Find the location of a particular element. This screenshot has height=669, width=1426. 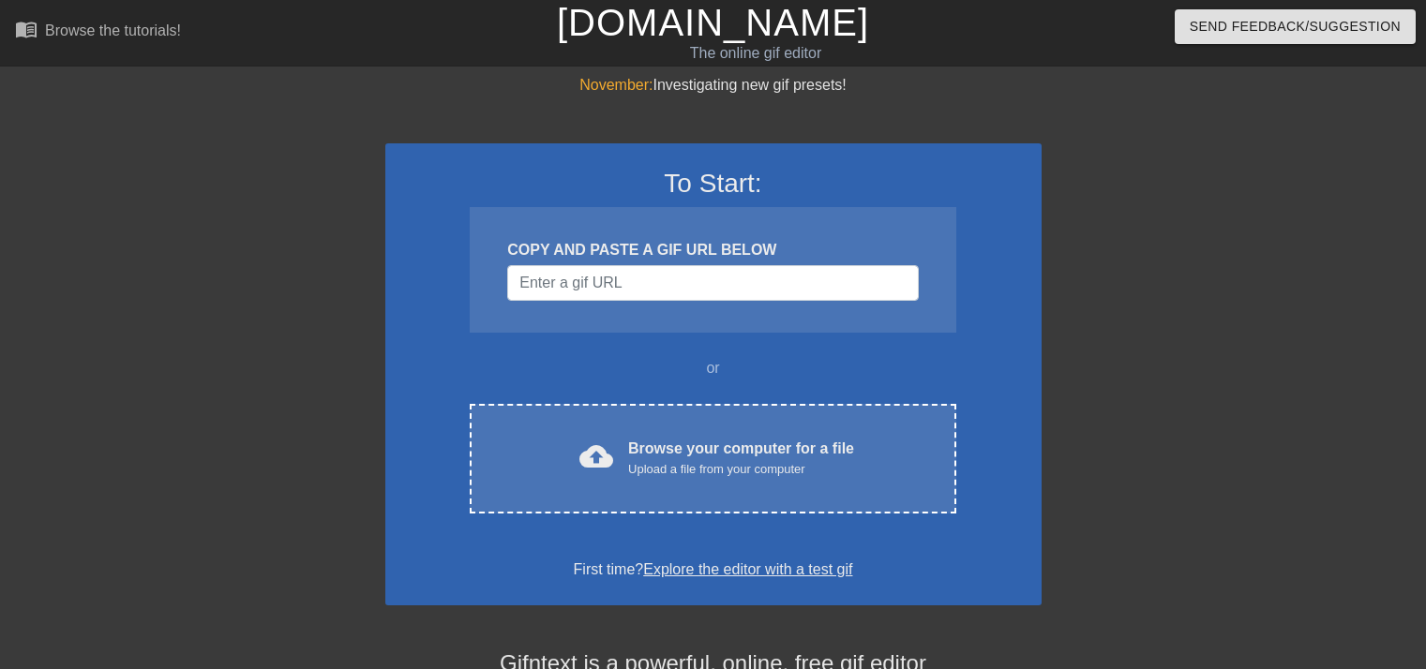

div: The online gif editor is located at coordinates (756, 53).